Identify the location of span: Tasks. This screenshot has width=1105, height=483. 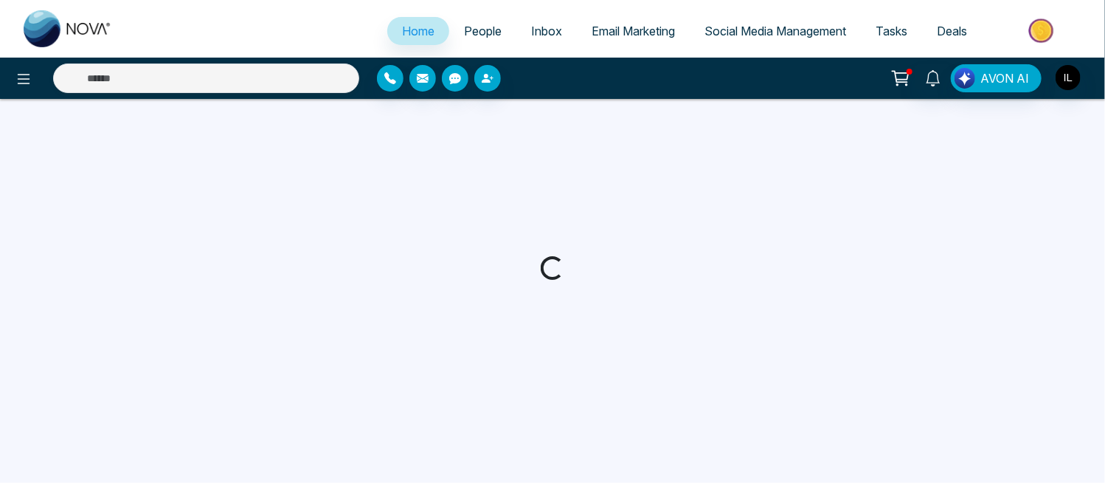
(891, 31).